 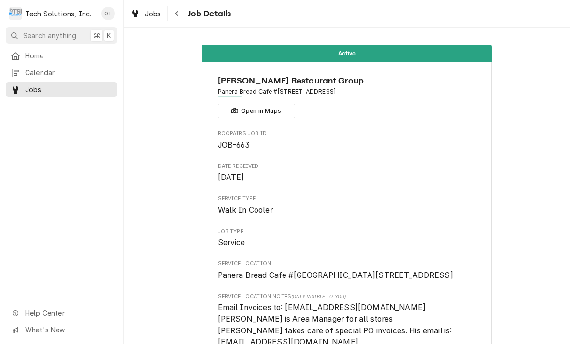 I want to click on div: Otis Tooley's Avatar, so click(x=108, y=14).